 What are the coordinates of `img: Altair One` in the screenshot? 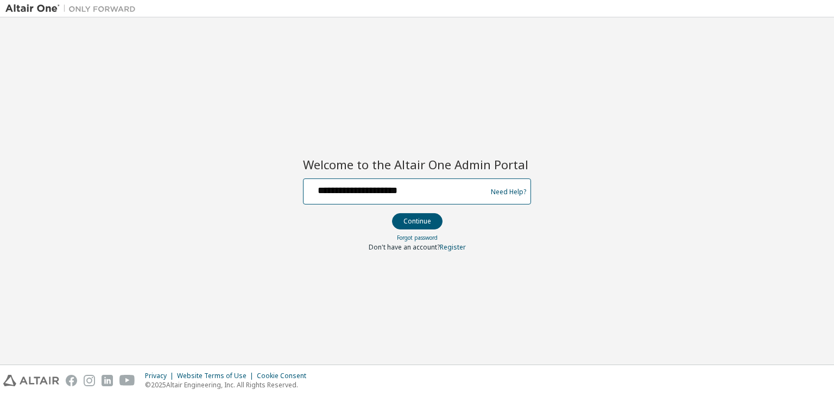 It's located at (73, 9).